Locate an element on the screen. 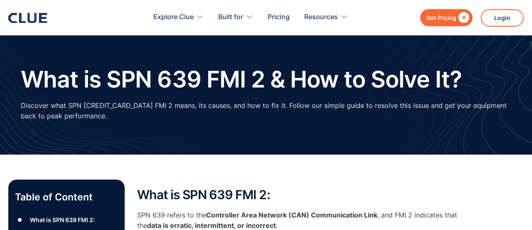 Image resolution: width=532 pixels, height=230 pixels. p: Table of Content is located at coordinates (67, 197).